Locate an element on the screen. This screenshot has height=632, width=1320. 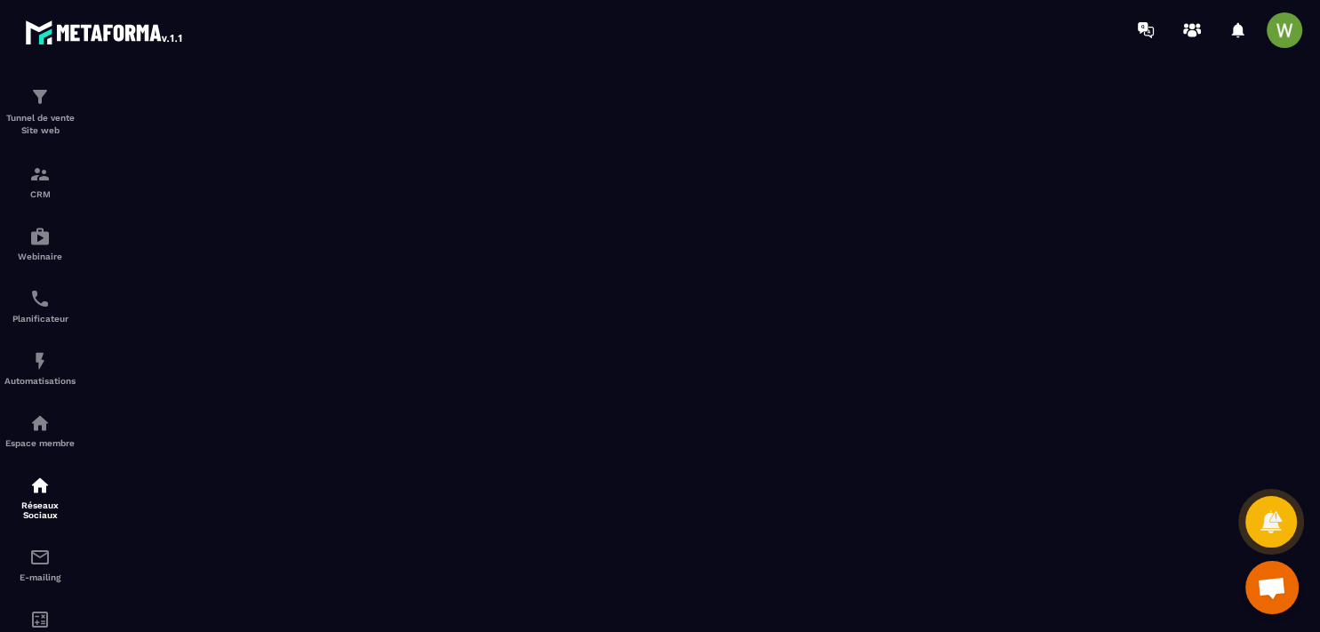
a: emailemailE-mailing is located at coordinates (40, 564).